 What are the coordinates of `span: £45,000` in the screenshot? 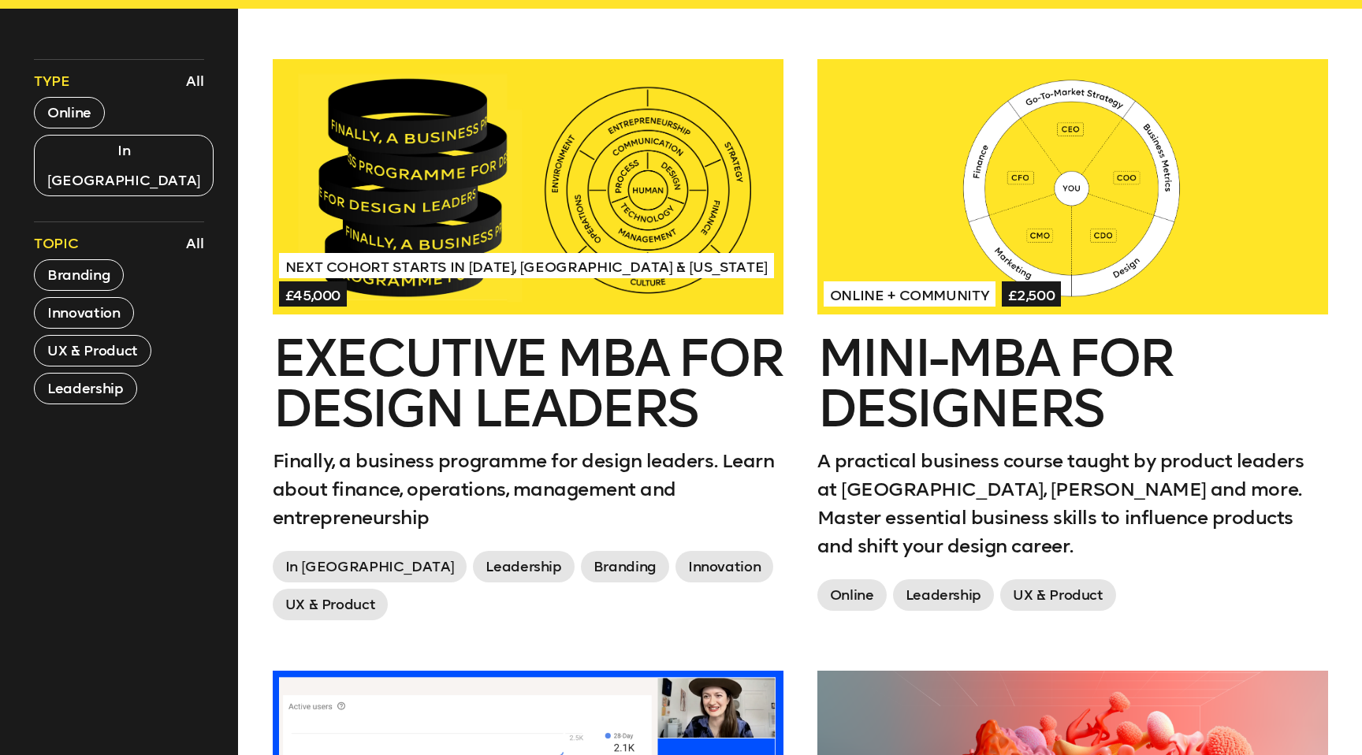 It's located at (313, 294).